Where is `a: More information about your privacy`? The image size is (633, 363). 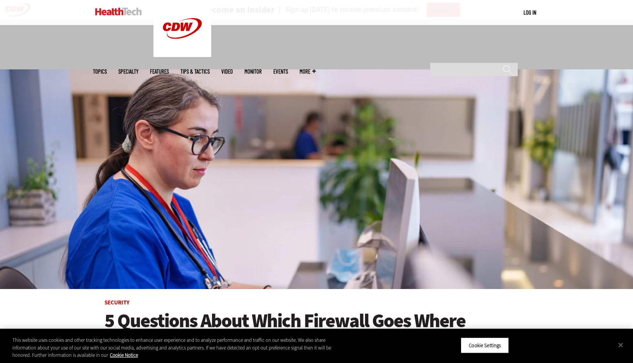
a: More information about your privacy is located at coordinates (124, 355).